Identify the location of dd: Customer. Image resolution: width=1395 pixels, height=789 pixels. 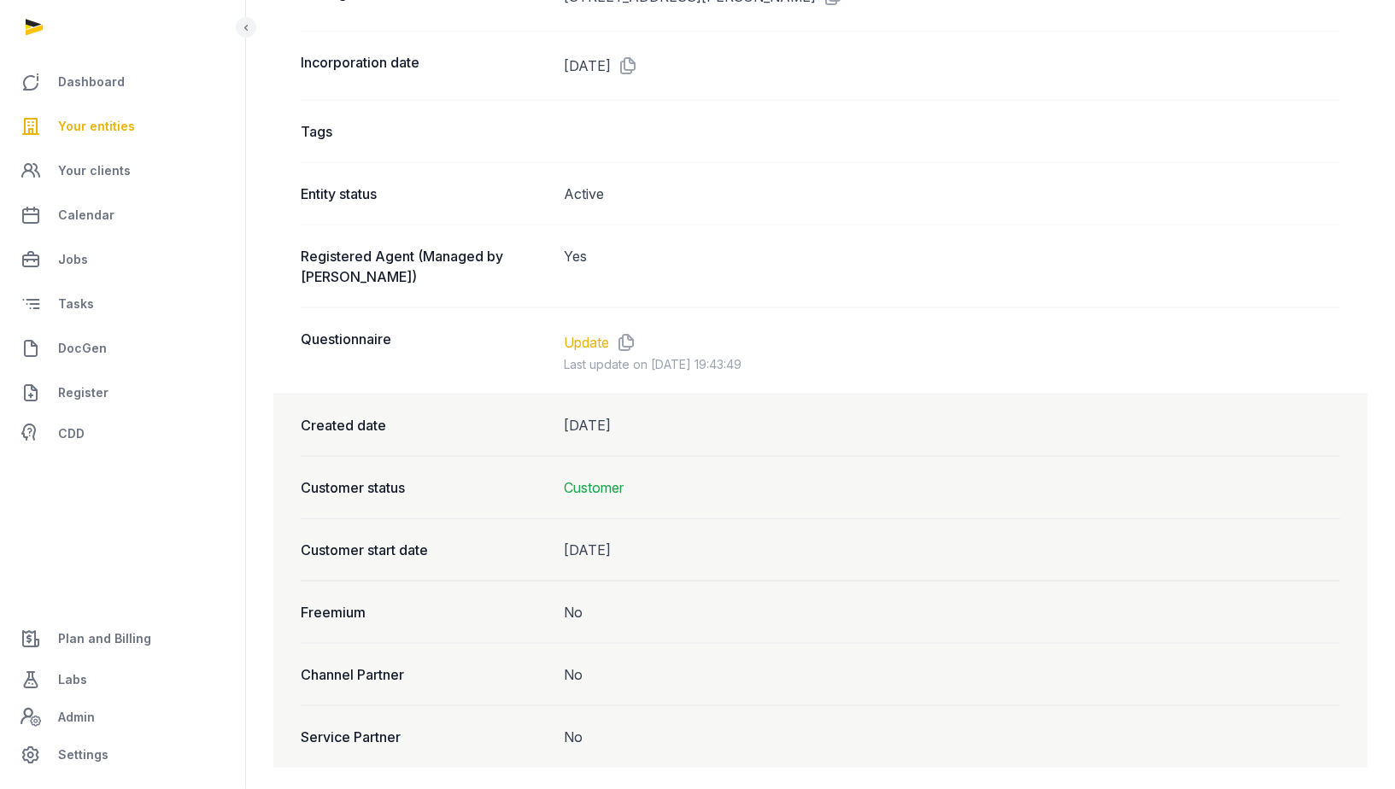
(952, 488).